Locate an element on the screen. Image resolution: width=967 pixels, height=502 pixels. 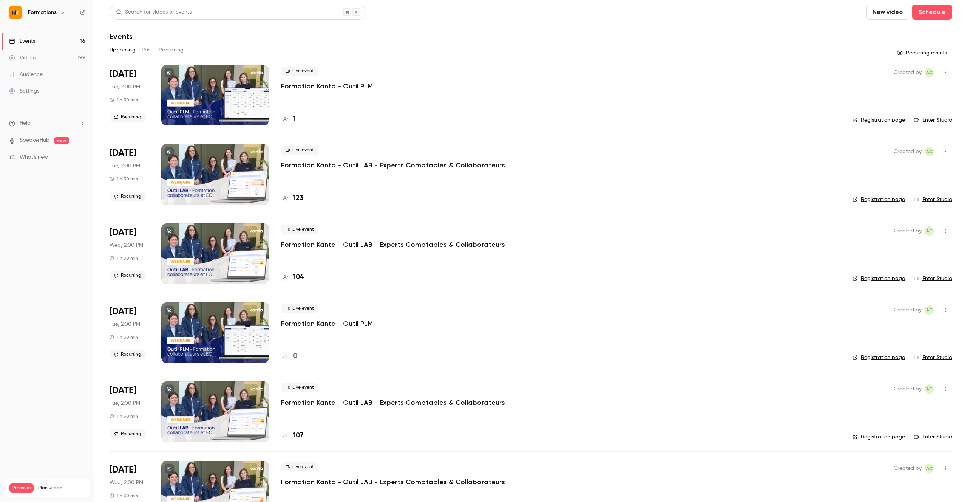
div: Settings is located at coordinates (24, 91).